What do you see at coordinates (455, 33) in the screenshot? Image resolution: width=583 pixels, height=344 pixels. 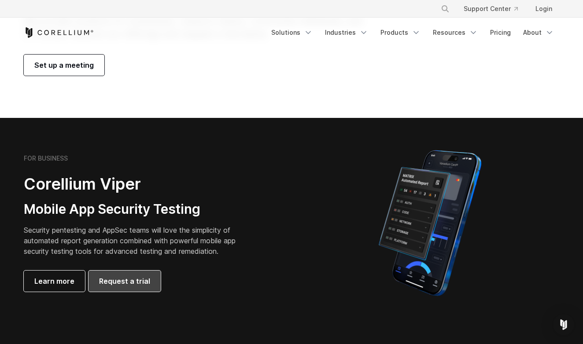 I see `a: Resources` at bounding box center [455, 33].